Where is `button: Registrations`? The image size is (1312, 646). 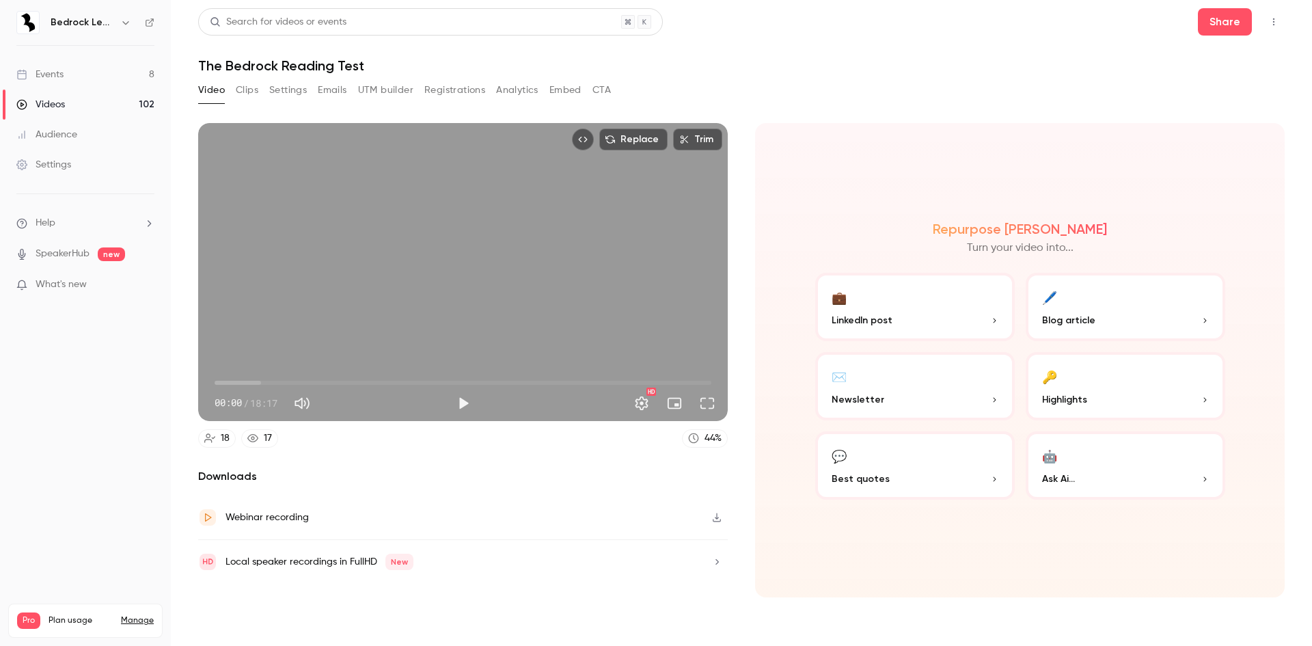 button: Registrations is located at coordinates (454, 90).